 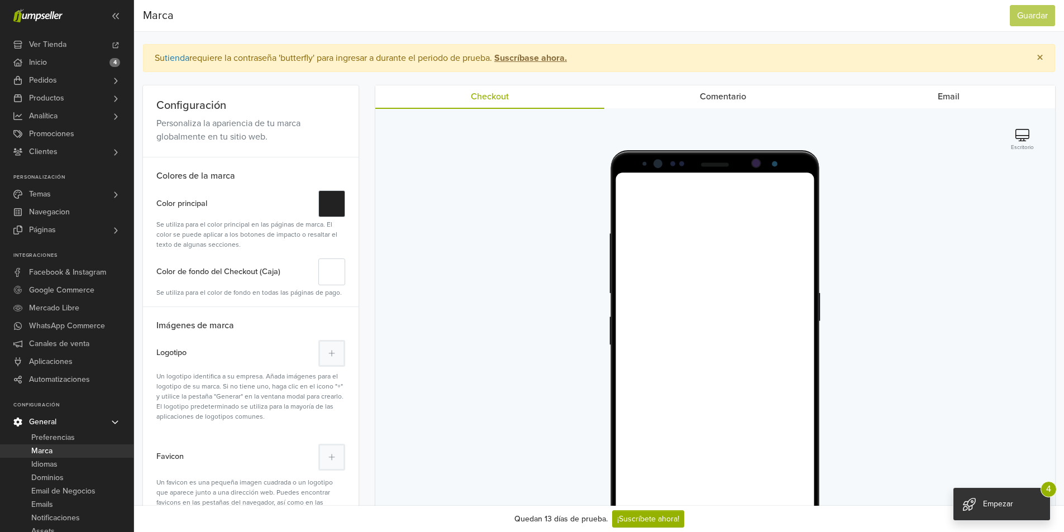 What do you see at coordinates (251, 130) in the screenshot?
I see `div: Personaliza la apariencia de tu marca globalmente en tu sitio web.` at bounding box center [251, 130].